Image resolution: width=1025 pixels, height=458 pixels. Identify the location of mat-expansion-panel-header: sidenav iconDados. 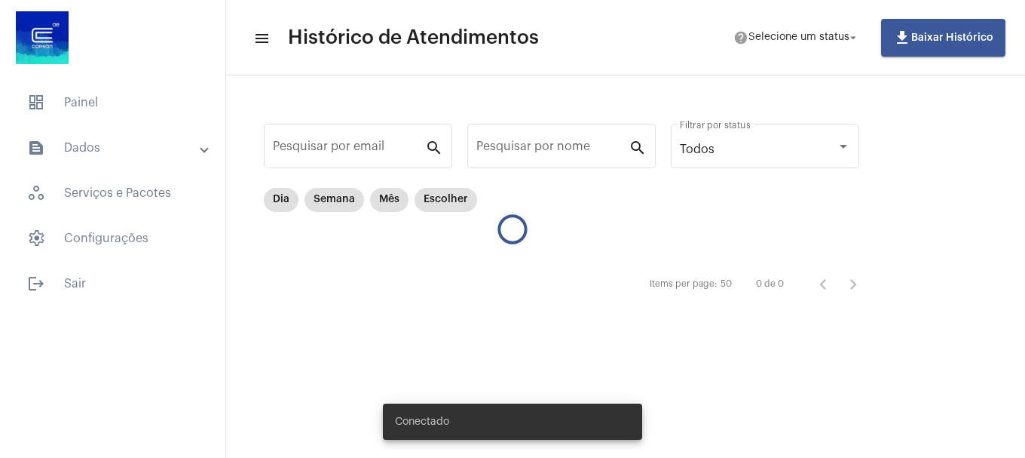
(117, 148).